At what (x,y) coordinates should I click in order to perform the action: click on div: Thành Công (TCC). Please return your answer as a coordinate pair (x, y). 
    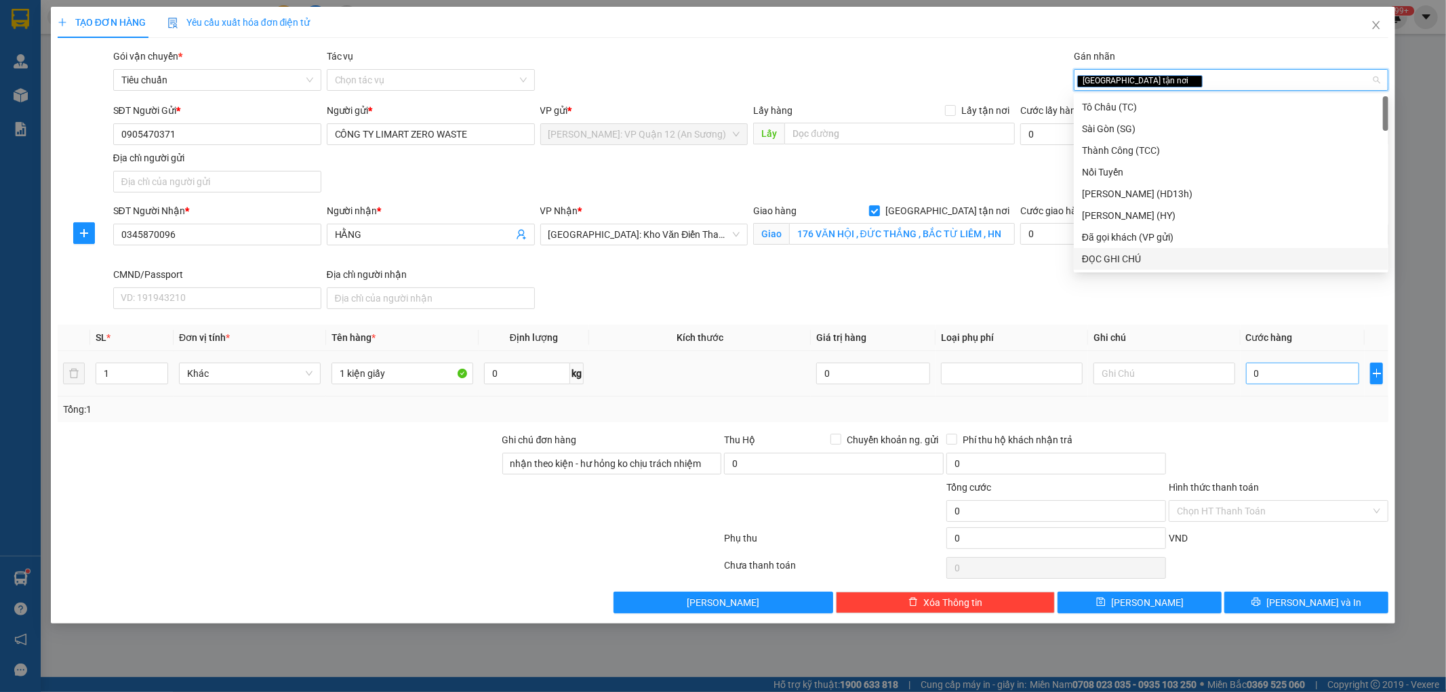
    Looking at the image, I should click on (1231, 150).